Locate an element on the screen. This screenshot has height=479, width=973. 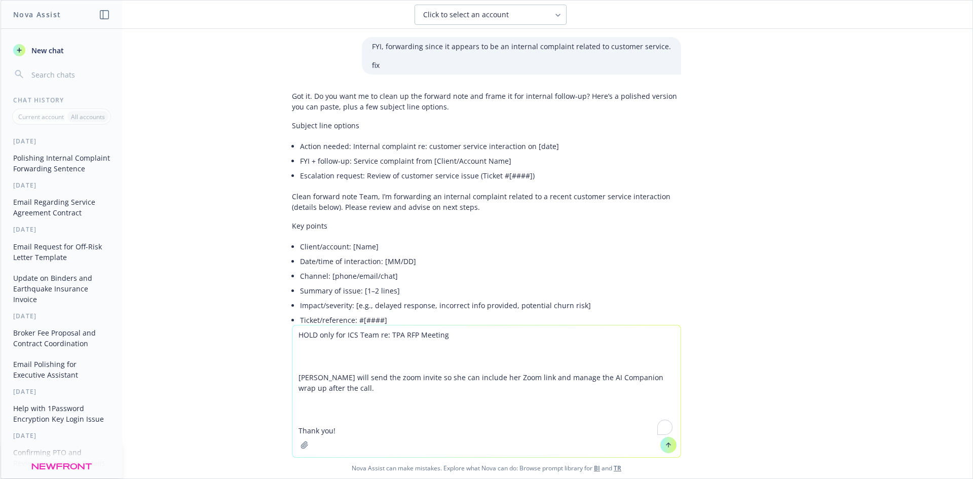
span: Nova Assist can make mistakes. Explore what Nova can do: Browse prompt library for and is located at coordinates (486, 468).